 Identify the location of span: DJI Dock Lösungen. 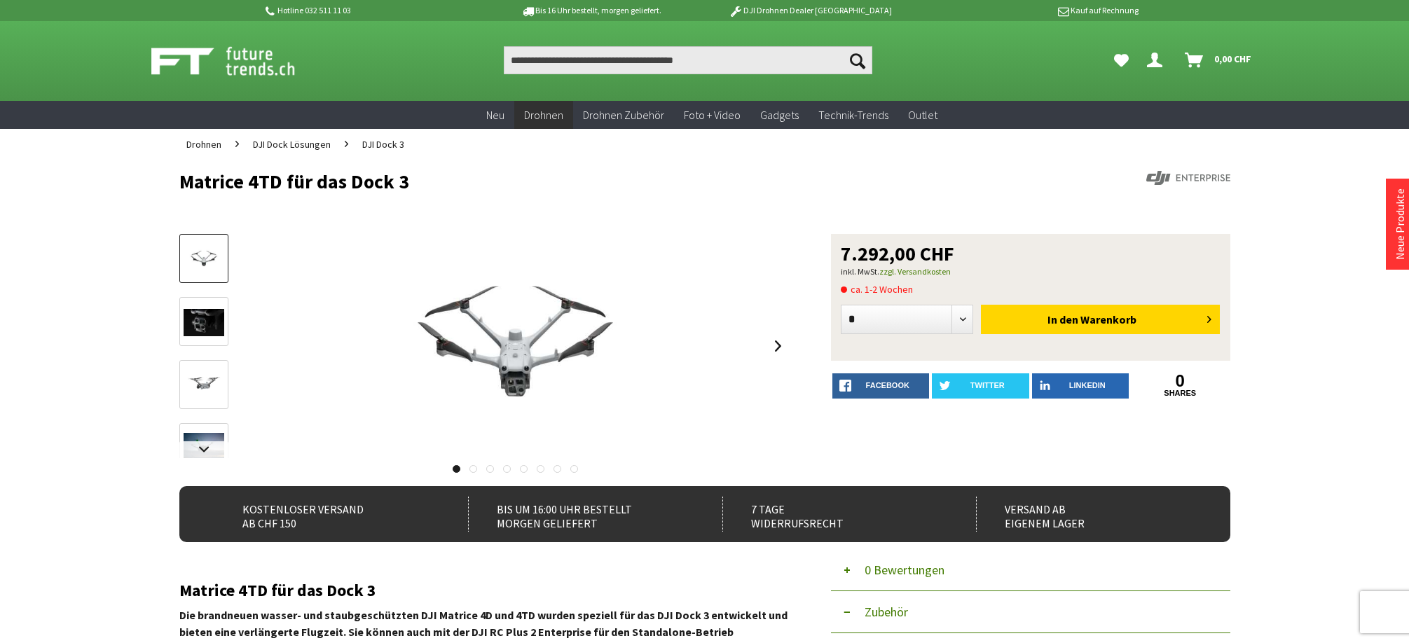
(292, 144).